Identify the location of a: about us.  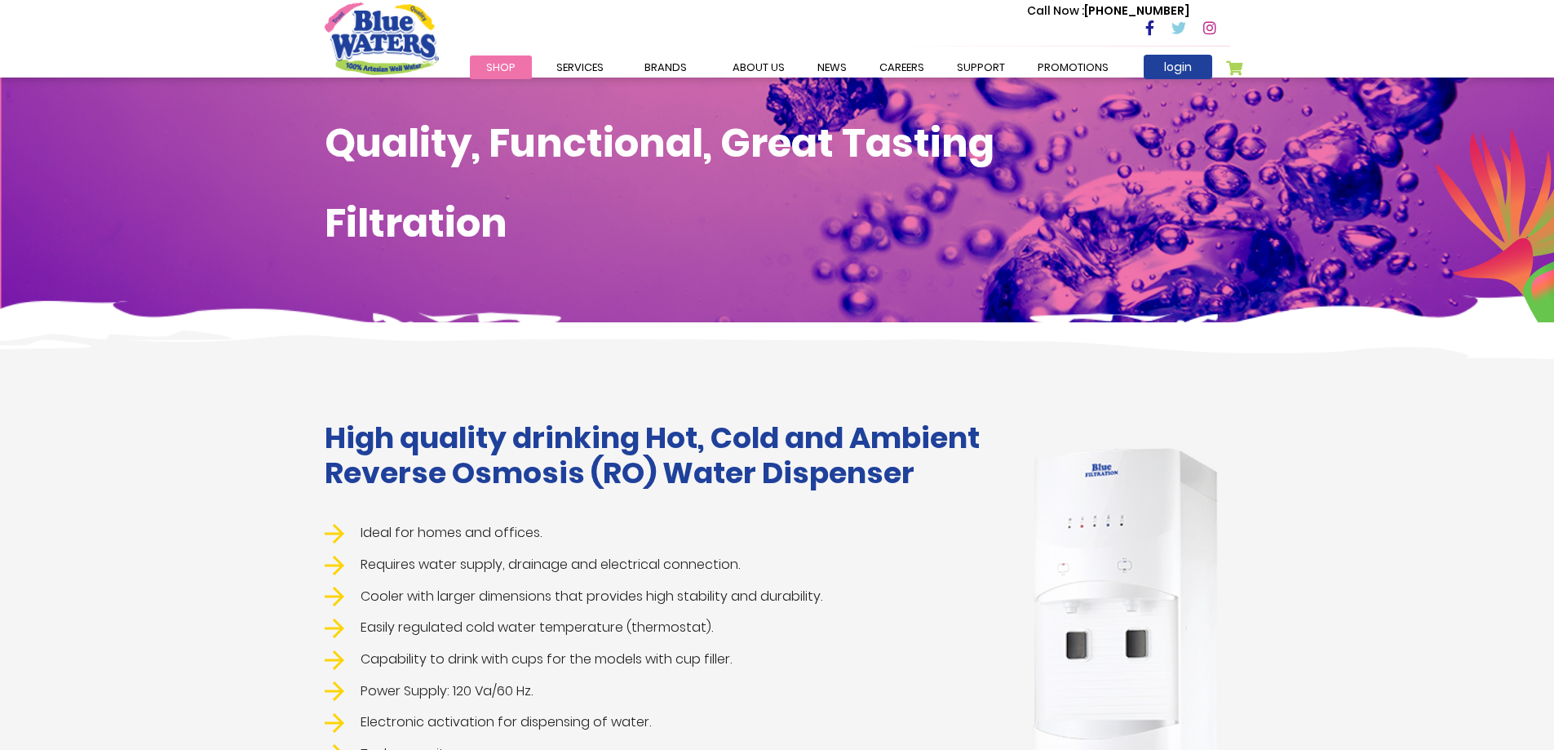
(759, 67).